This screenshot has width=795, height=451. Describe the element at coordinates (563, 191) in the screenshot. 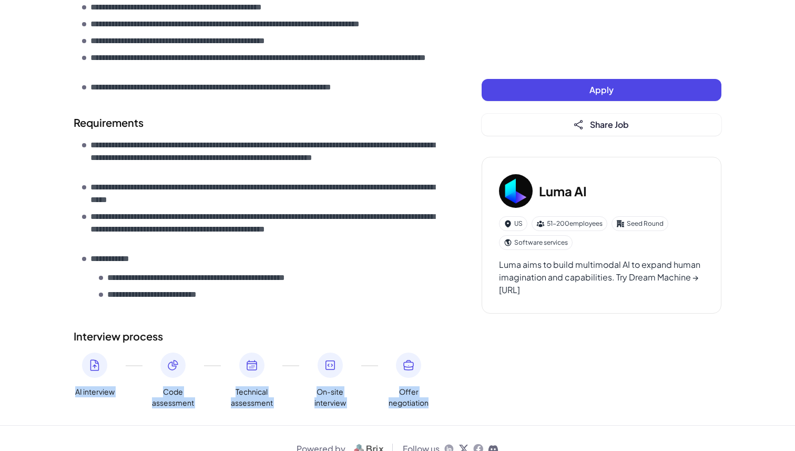

I see `h3: Luma AI` at that location.